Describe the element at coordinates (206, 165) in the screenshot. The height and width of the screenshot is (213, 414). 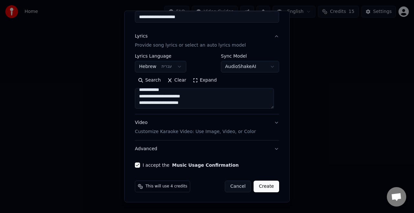
I see `button: I accept the` at that location.